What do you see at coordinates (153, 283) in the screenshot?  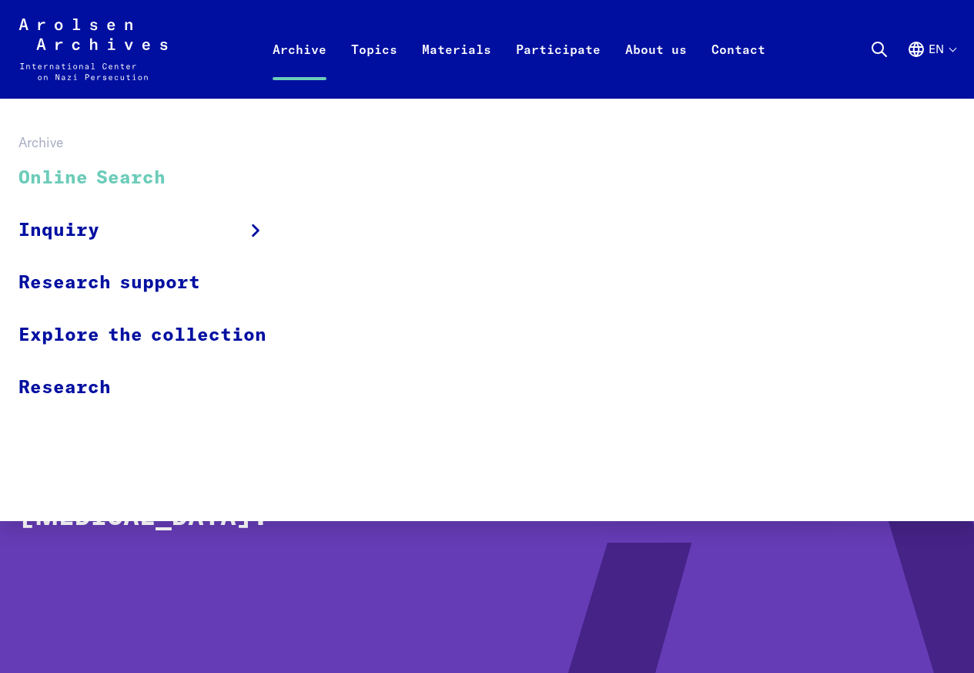 I see `a: Research support` at bounding box center [153, 283].